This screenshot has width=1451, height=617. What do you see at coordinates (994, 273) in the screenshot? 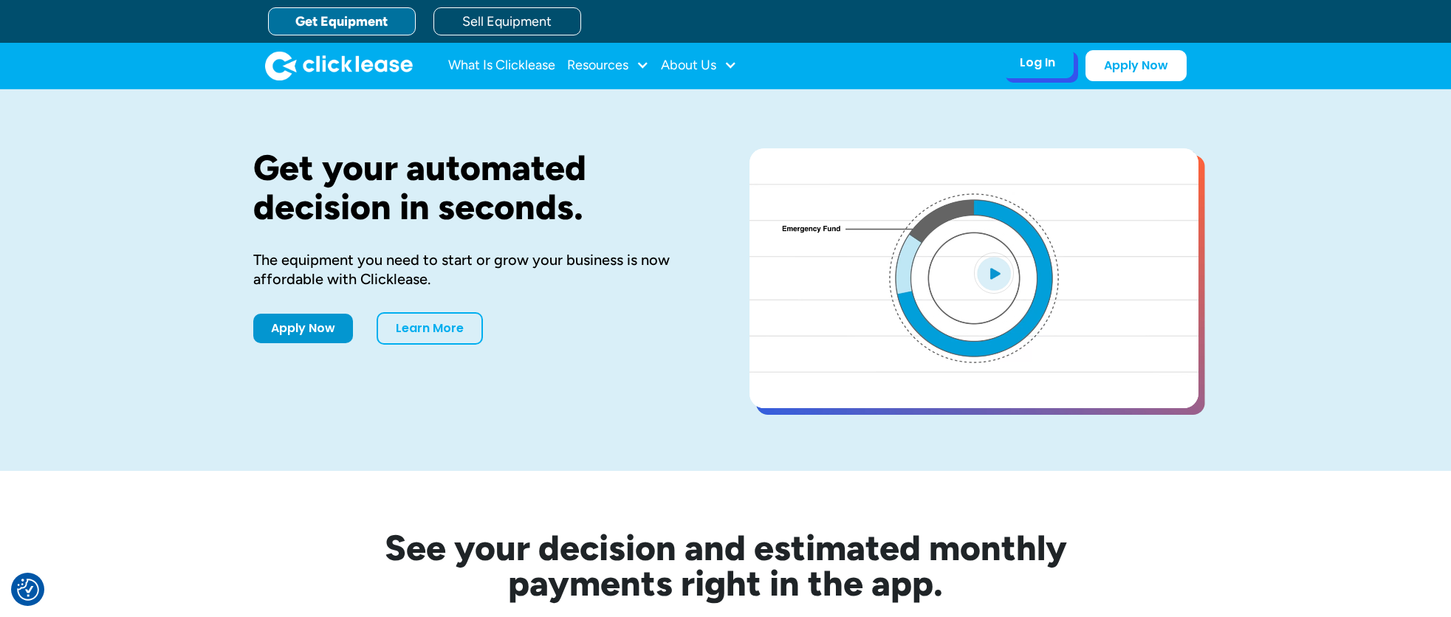
I see `img: Blue play button logo on a light blue circular background` at bounding box center [994, 273].